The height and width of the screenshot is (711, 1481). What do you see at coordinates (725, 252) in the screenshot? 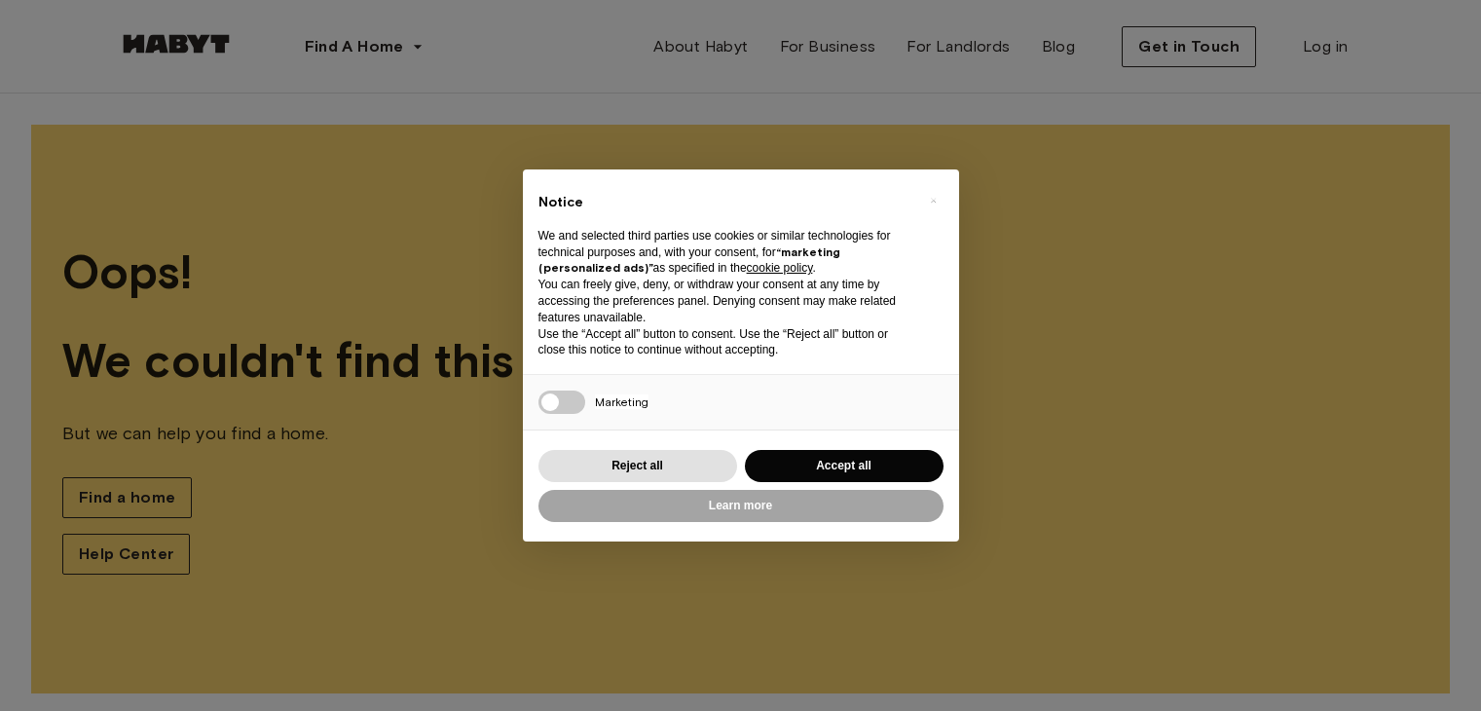
I see `p: We and selected third parties use cookies or similar technologies for technical purposes and, wit...` at bounding box center [725, 252].